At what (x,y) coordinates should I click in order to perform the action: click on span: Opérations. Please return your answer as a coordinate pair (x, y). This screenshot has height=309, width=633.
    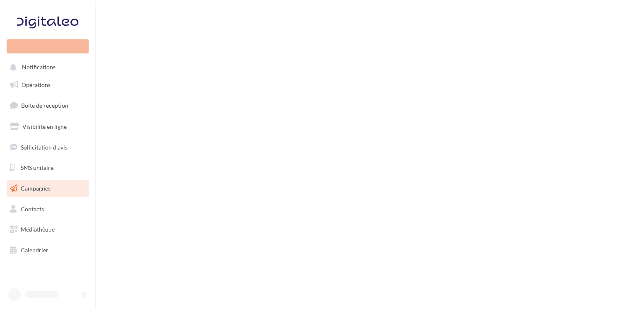
    Looking at the image, I should click on (36, 84).